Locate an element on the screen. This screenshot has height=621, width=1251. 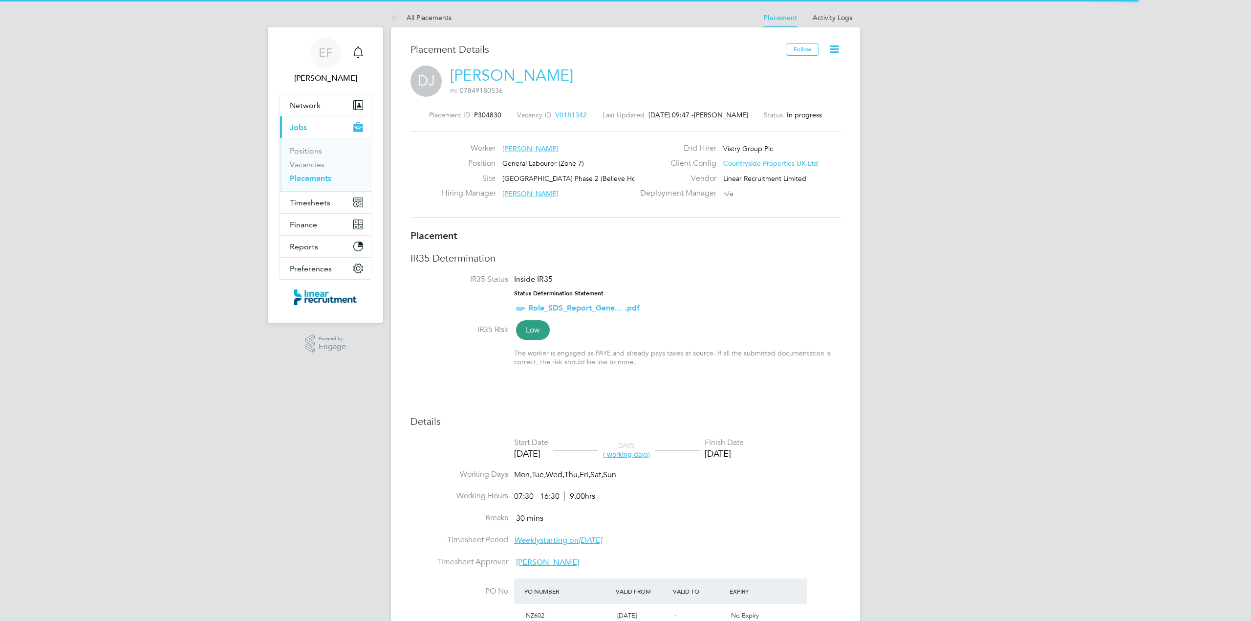
span: Sat, is located at coordinates (597, 474).